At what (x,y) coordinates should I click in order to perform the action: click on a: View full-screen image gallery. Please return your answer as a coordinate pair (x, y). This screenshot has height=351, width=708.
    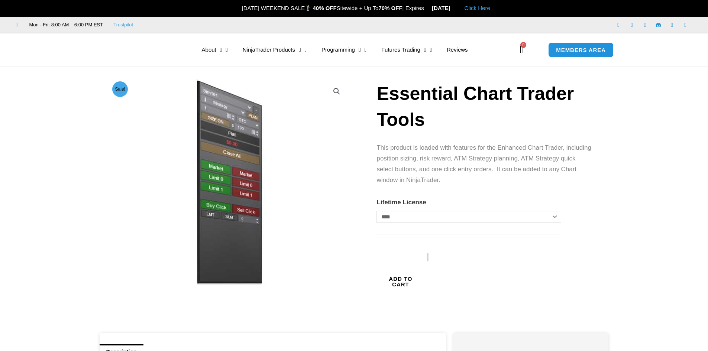
    Looking at the image, I should click on (337, 91).